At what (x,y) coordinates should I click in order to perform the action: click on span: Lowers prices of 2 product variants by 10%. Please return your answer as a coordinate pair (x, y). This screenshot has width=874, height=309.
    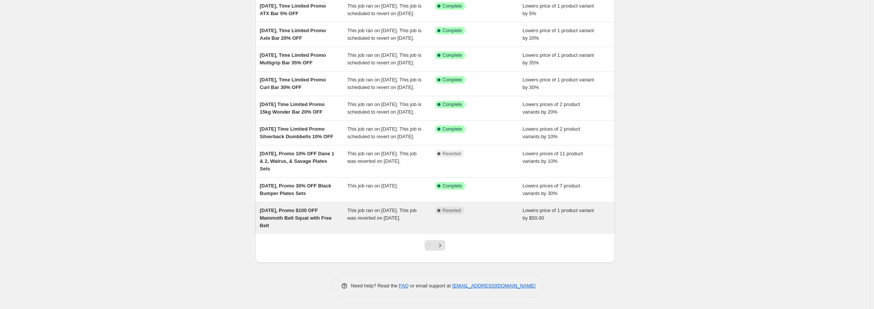
    Looking at the image, I should click on (552, 132).